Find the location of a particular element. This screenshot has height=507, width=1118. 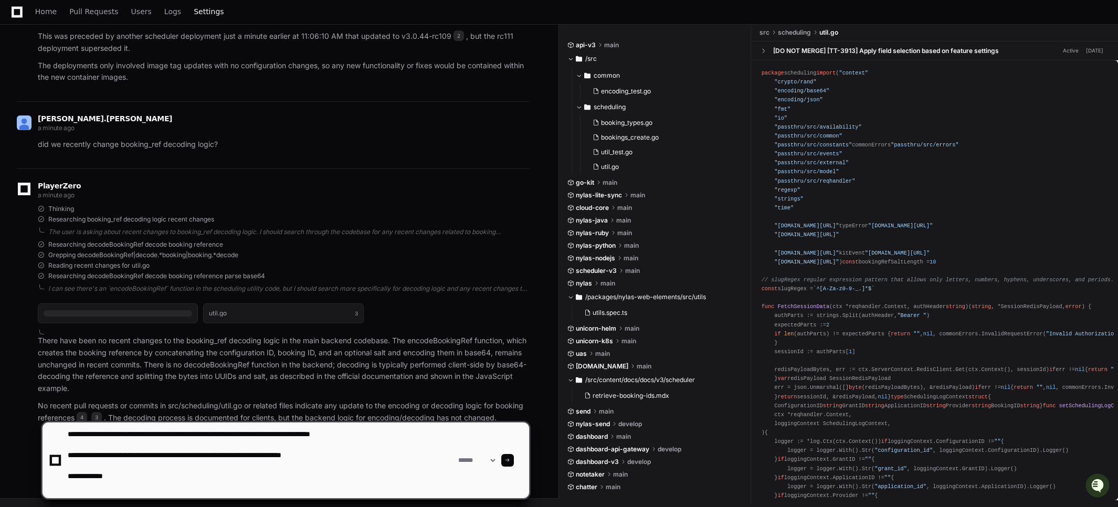

span: func is located at coordinates (768, 307).